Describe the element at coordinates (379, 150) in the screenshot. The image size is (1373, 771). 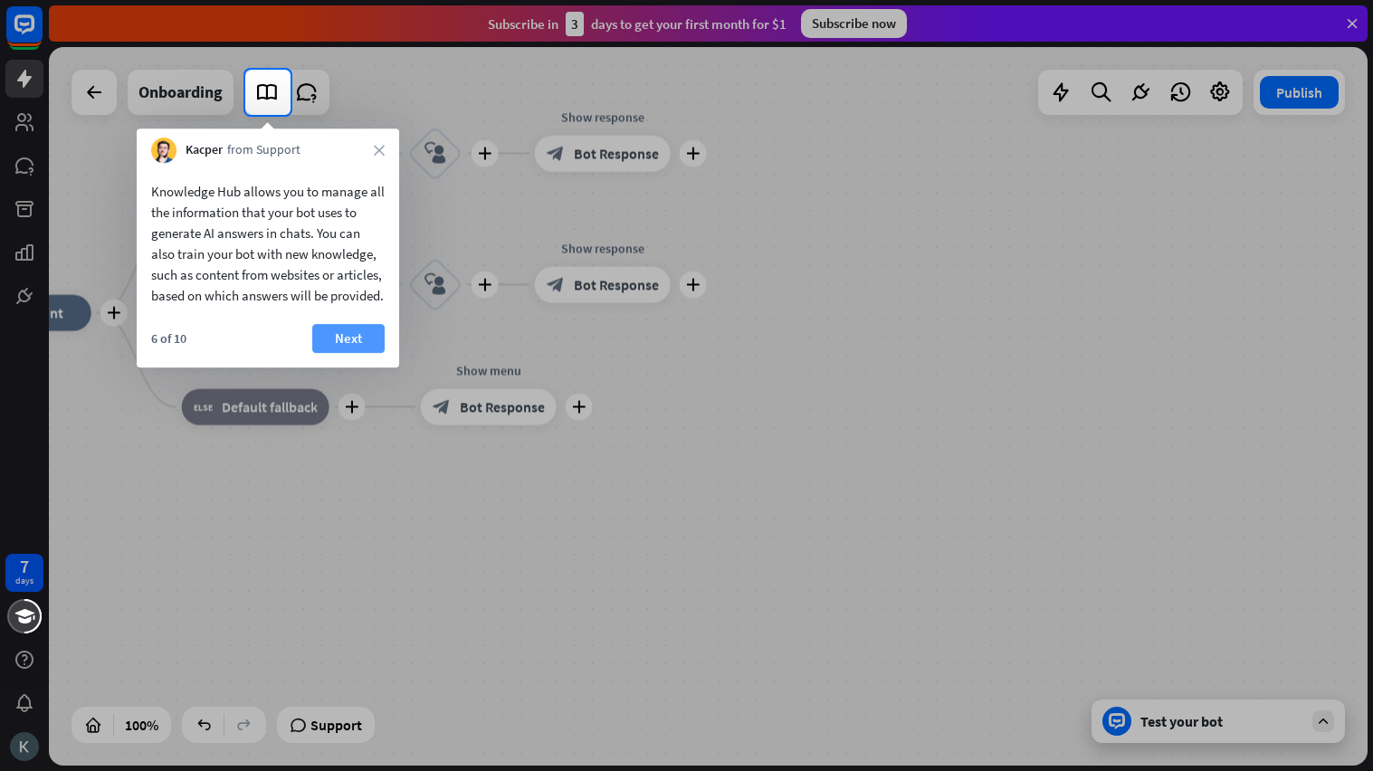
I see `i: close` at that location.